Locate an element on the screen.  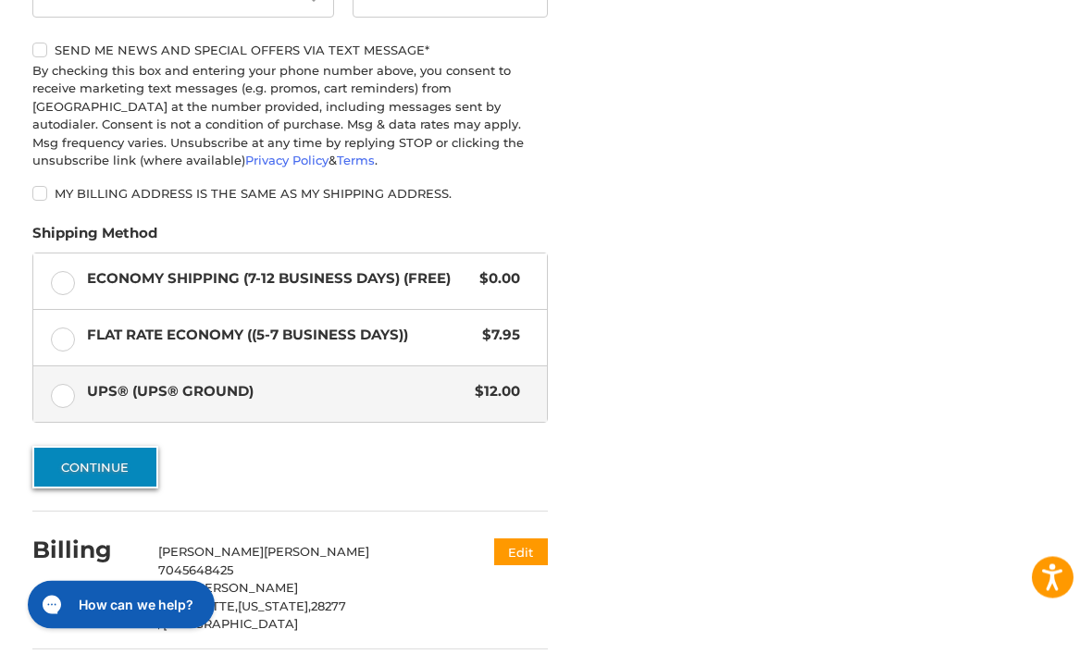
legend: Shipping Method is located at coordinates (94, 239).